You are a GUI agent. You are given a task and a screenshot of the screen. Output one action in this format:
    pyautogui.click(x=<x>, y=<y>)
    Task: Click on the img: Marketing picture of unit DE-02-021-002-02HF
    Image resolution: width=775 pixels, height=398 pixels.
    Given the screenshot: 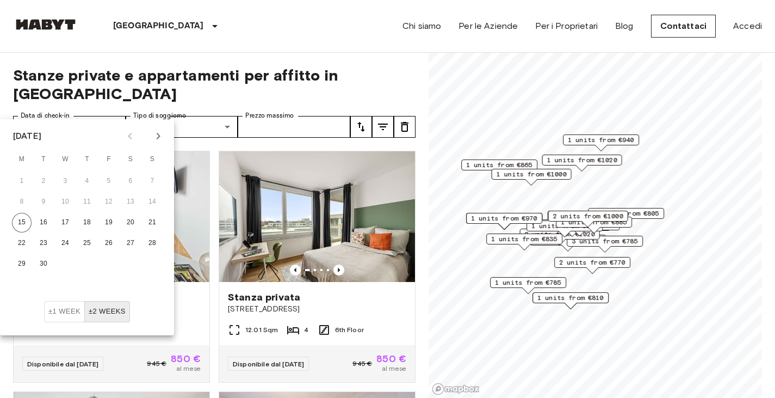 What is the action you would take?
    pyautogui.click(x=317, y=217)
    